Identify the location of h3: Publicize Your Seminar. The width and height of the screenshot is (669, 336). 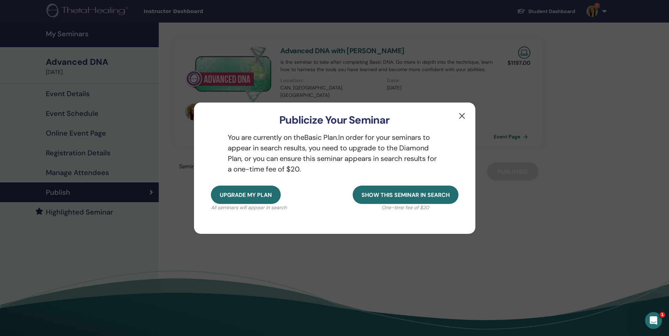
(334, 120).